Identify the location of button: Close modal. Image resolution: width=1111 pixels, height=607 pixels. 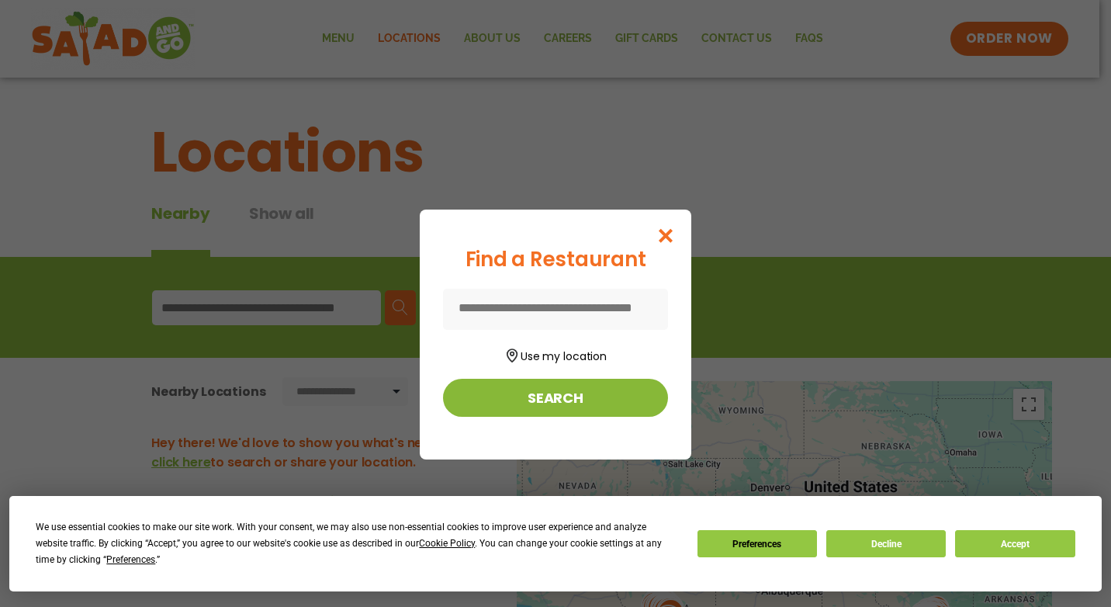
(665, 235).